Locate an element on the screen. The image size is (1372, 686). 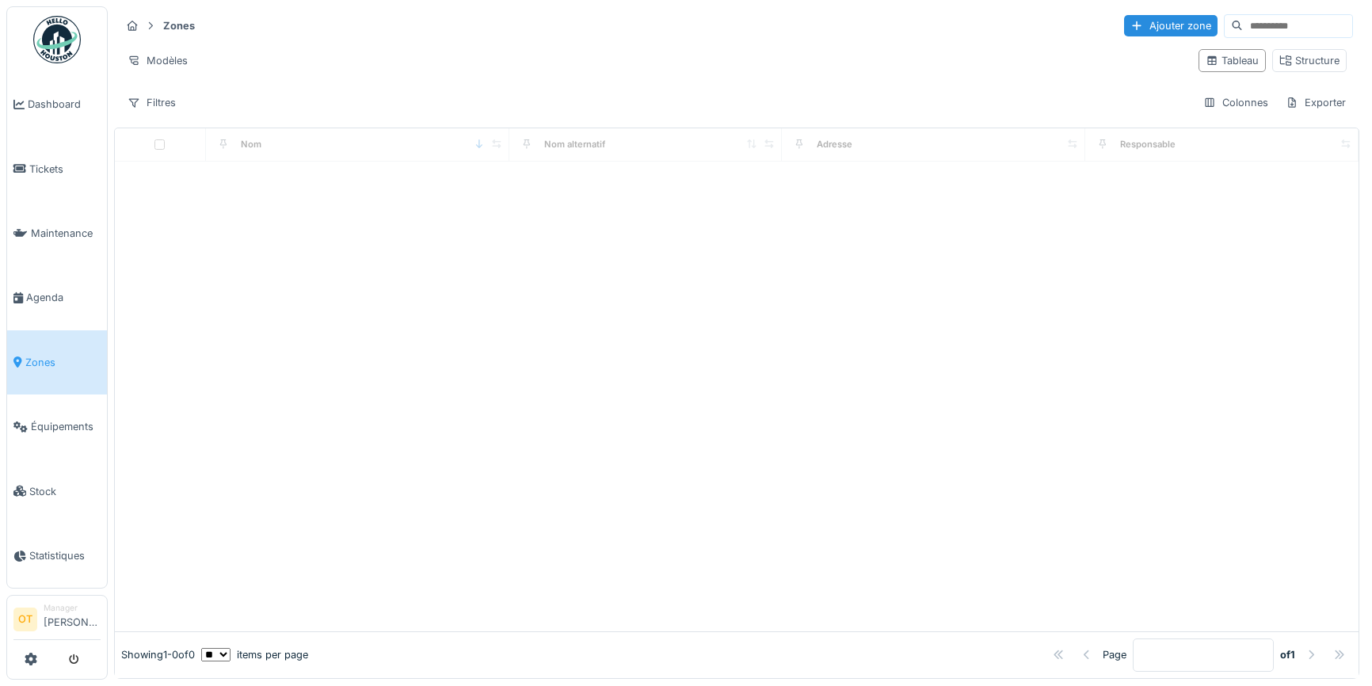
div: Tableau is located at coordinates (1232, 60).